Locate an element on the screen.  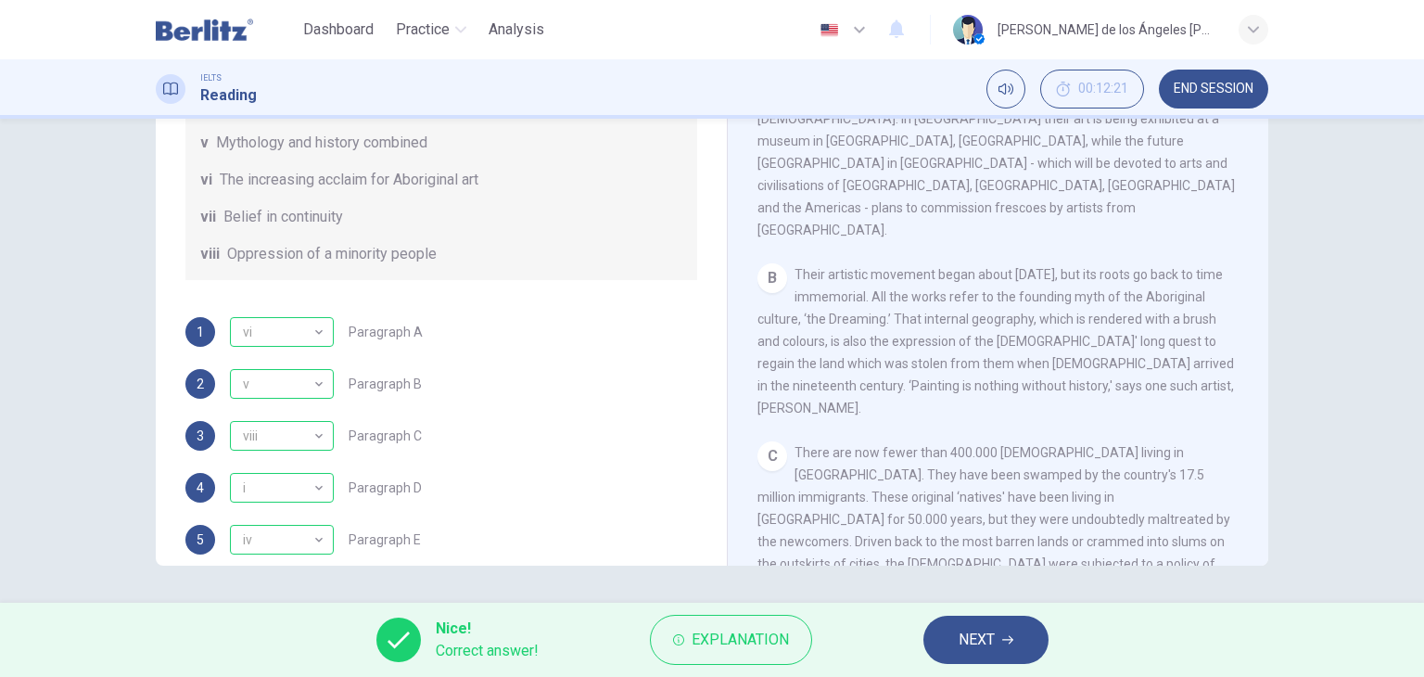
span: Oppression of a minority people is located at coordinates (332, 254).